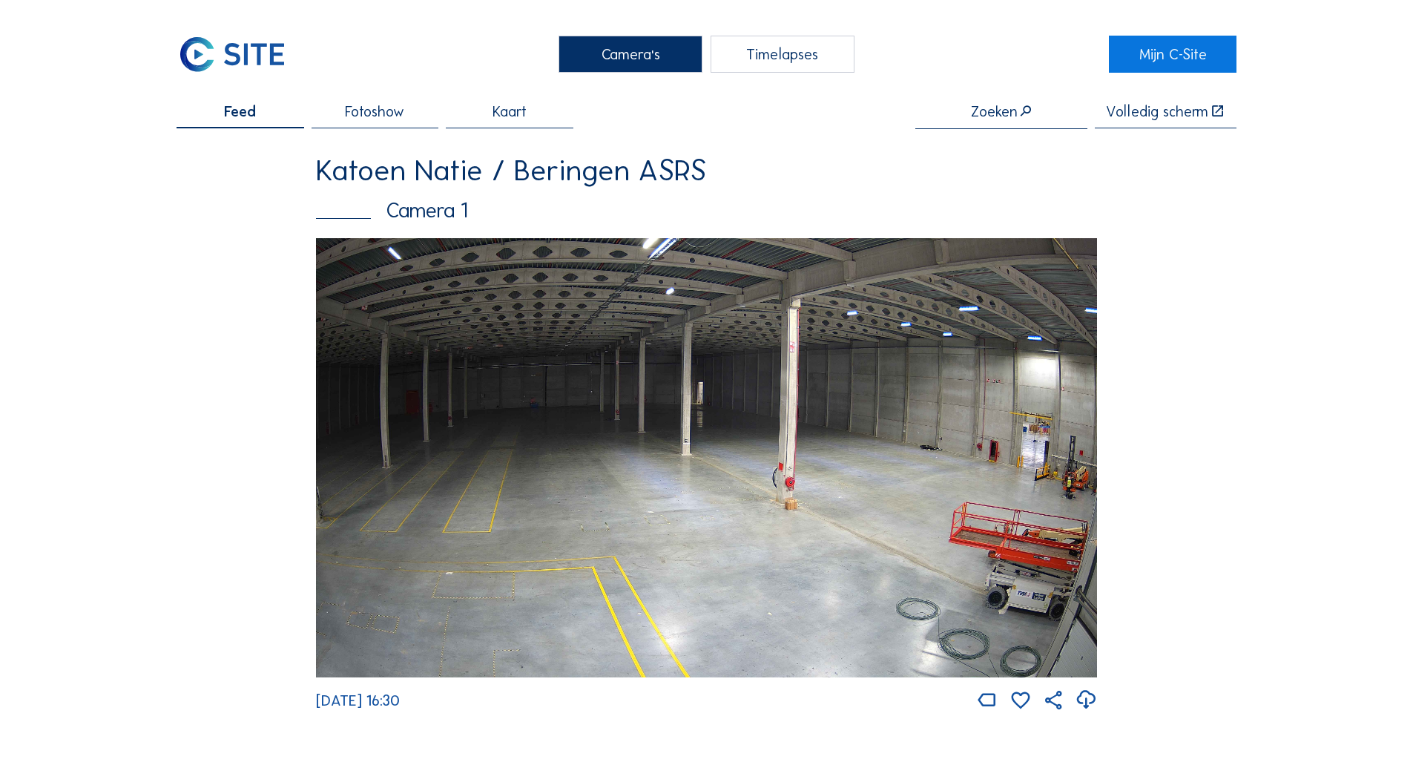  I want to click on img: Image, so click(706, 458).